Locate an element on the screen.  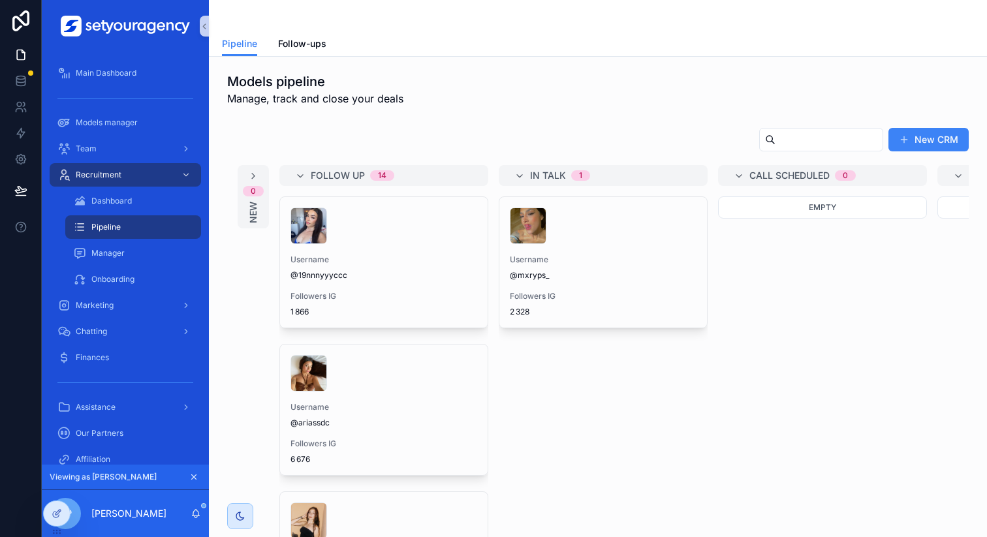
a: Username@mxryps_Followers IG2 328 is located at coordinates (603, 262).